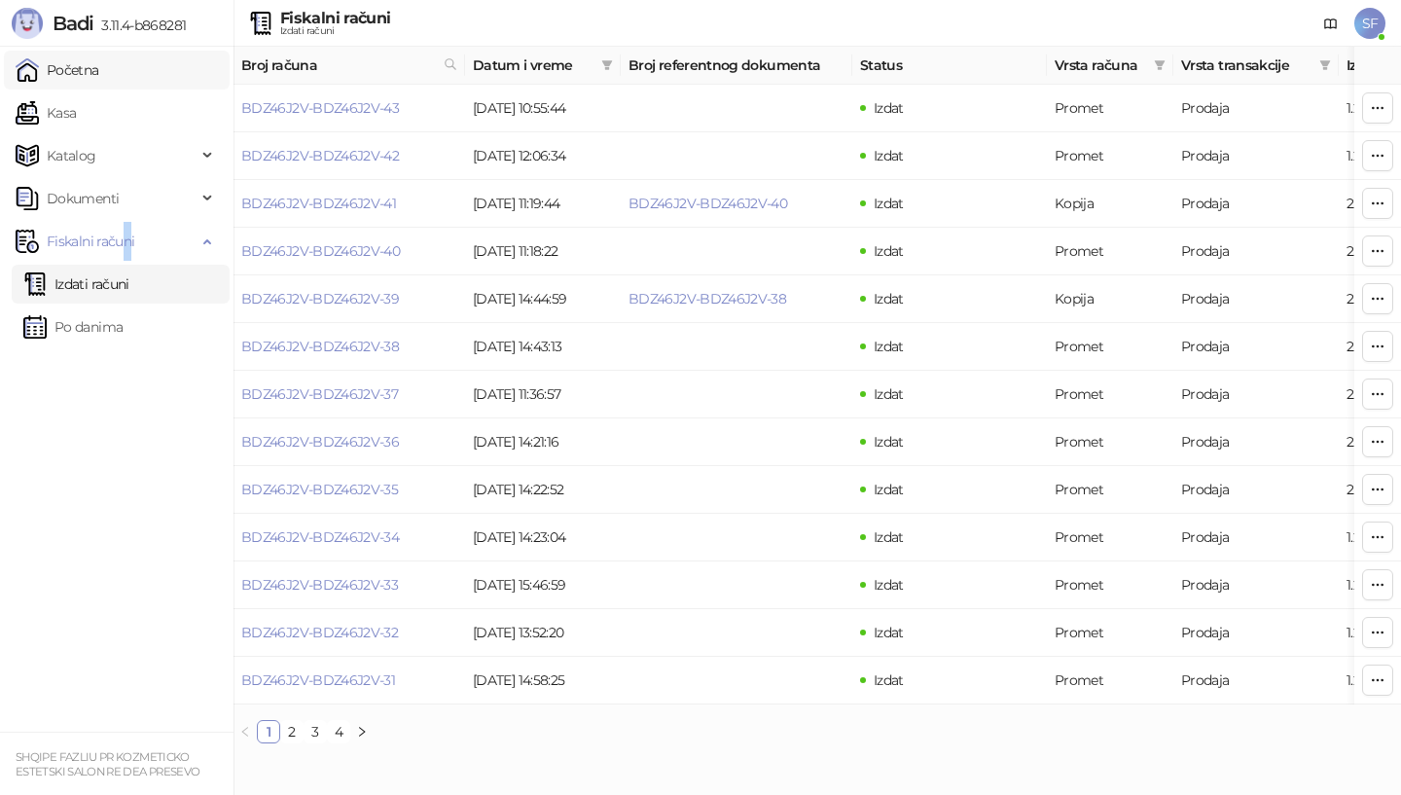 Image resolution: width=1401 pixels, height=795 pixels. Describe the element at coordinates (349, 680) in the screenshot. I see `td: BDZ46J2V-BDZ46J2V-31` at that location.